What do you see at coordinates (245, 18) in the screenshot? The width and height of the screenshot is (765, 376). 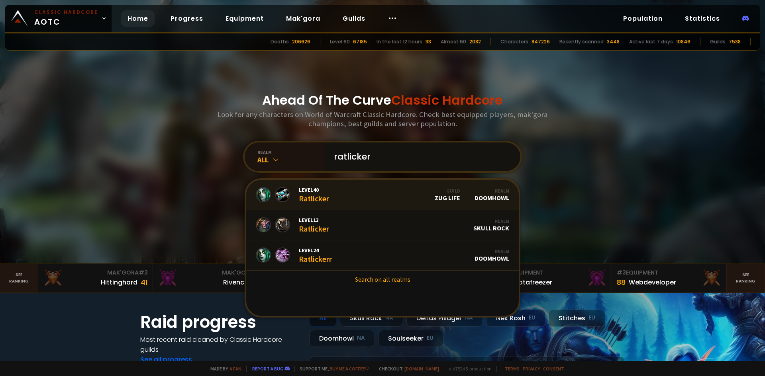 I see `a: Equipment` at bounding box center [245, 18].